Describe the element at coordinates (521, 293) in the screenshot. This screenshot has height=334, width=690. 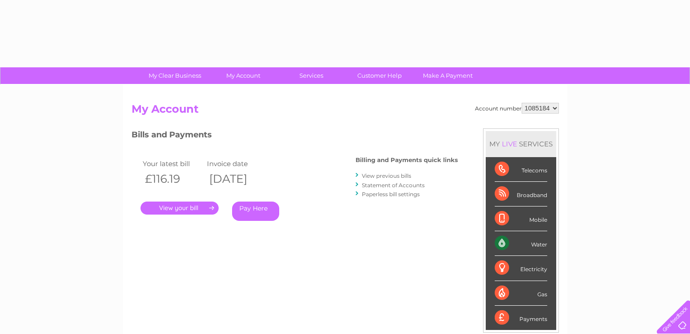
I see `div: Gas` at that location.